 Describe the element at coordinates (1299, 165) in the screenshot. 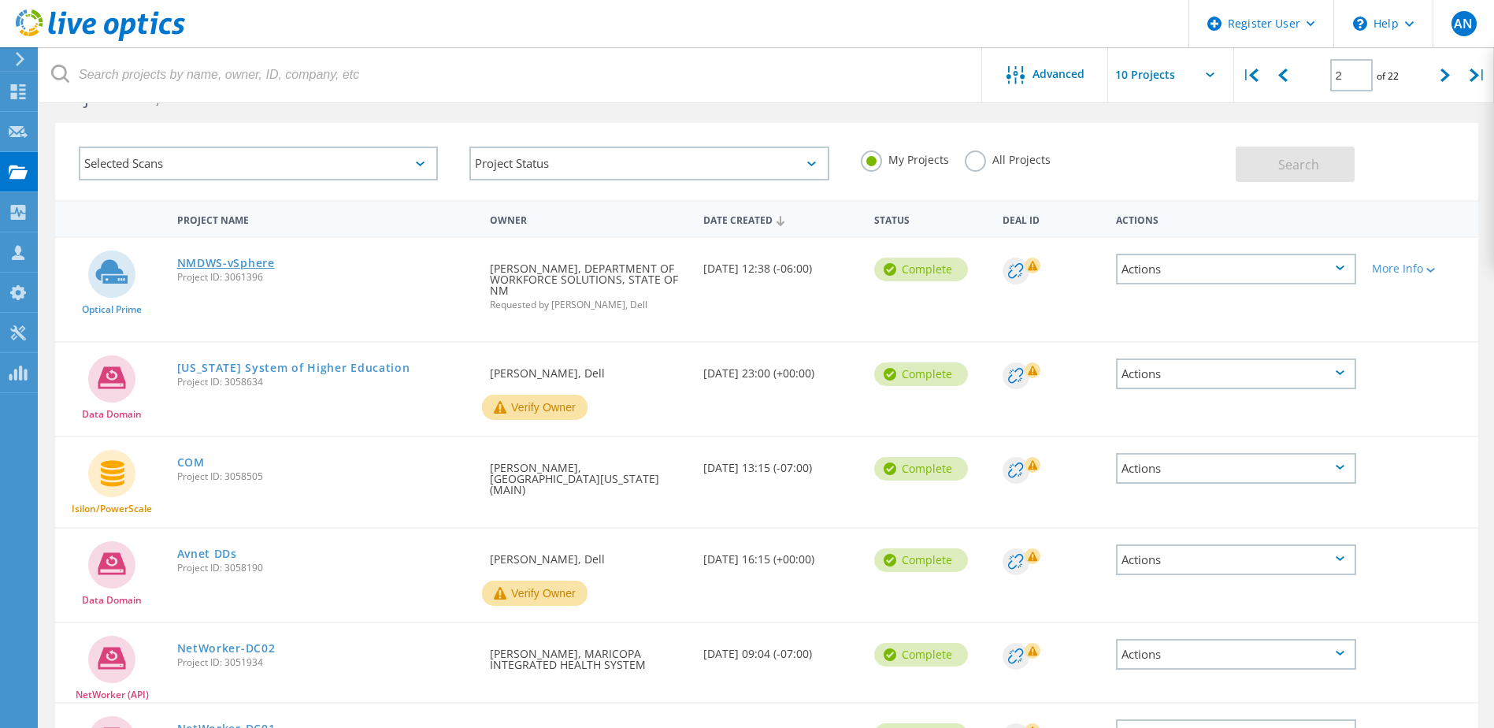

I see `span: Search` at that location.